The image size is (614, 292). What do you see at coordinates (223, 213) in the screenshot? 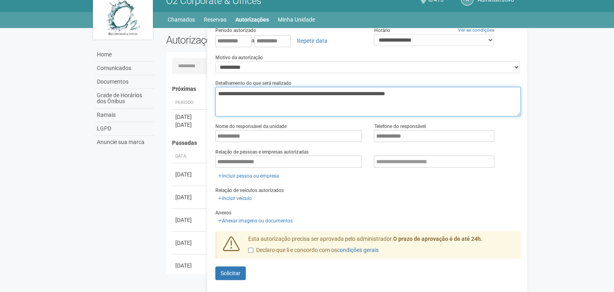
I see `label: Anexos` at bounding box center [223, 213].